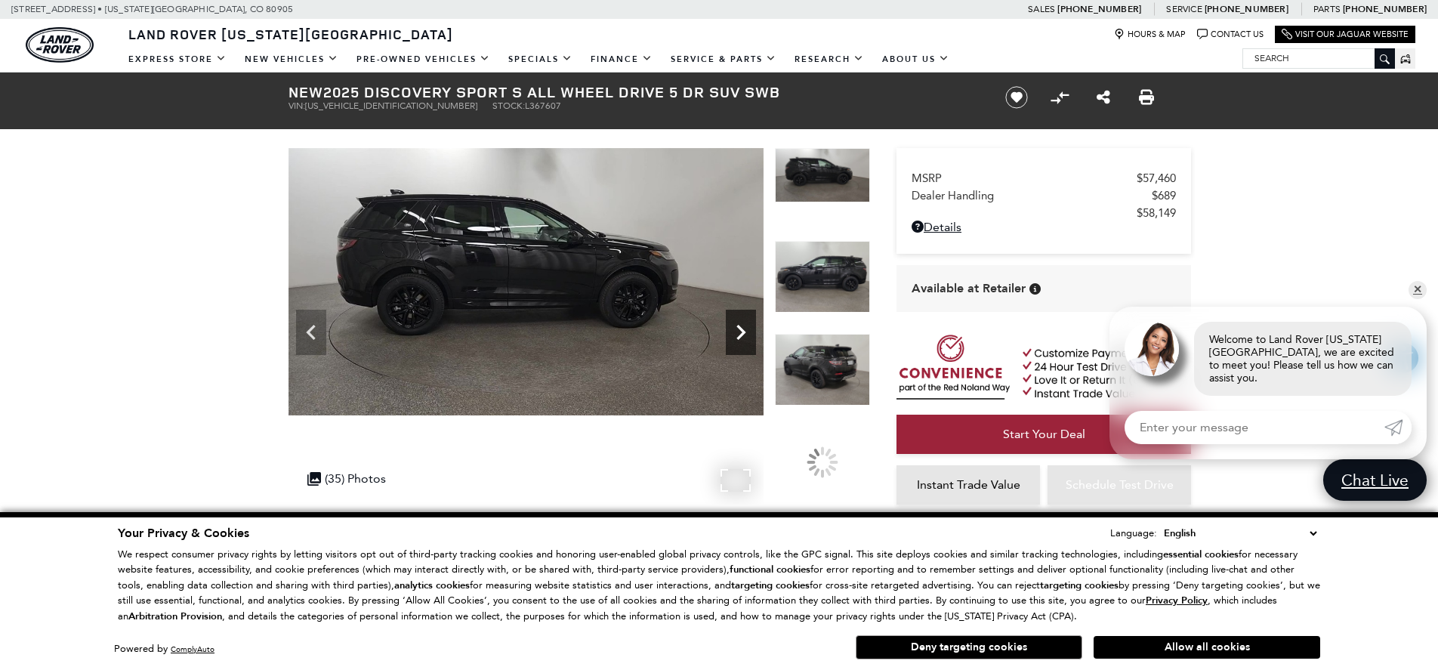  Describe the element at coordinates (1345, 34) in the screenshot. I see `a: Visit Our Jaguar Website` at that location.